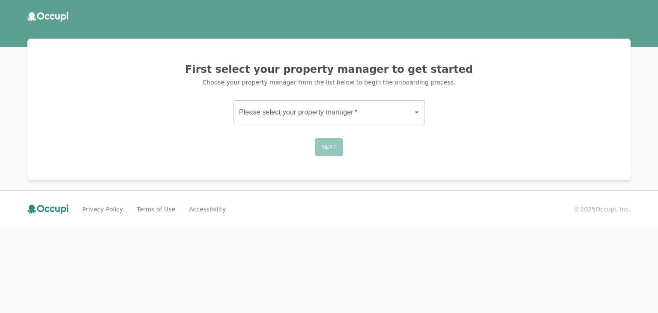 The width and height of the screenshot is (658, 313). I want to click on small: © 2025 Occupi, Inc., so click(602, 209).